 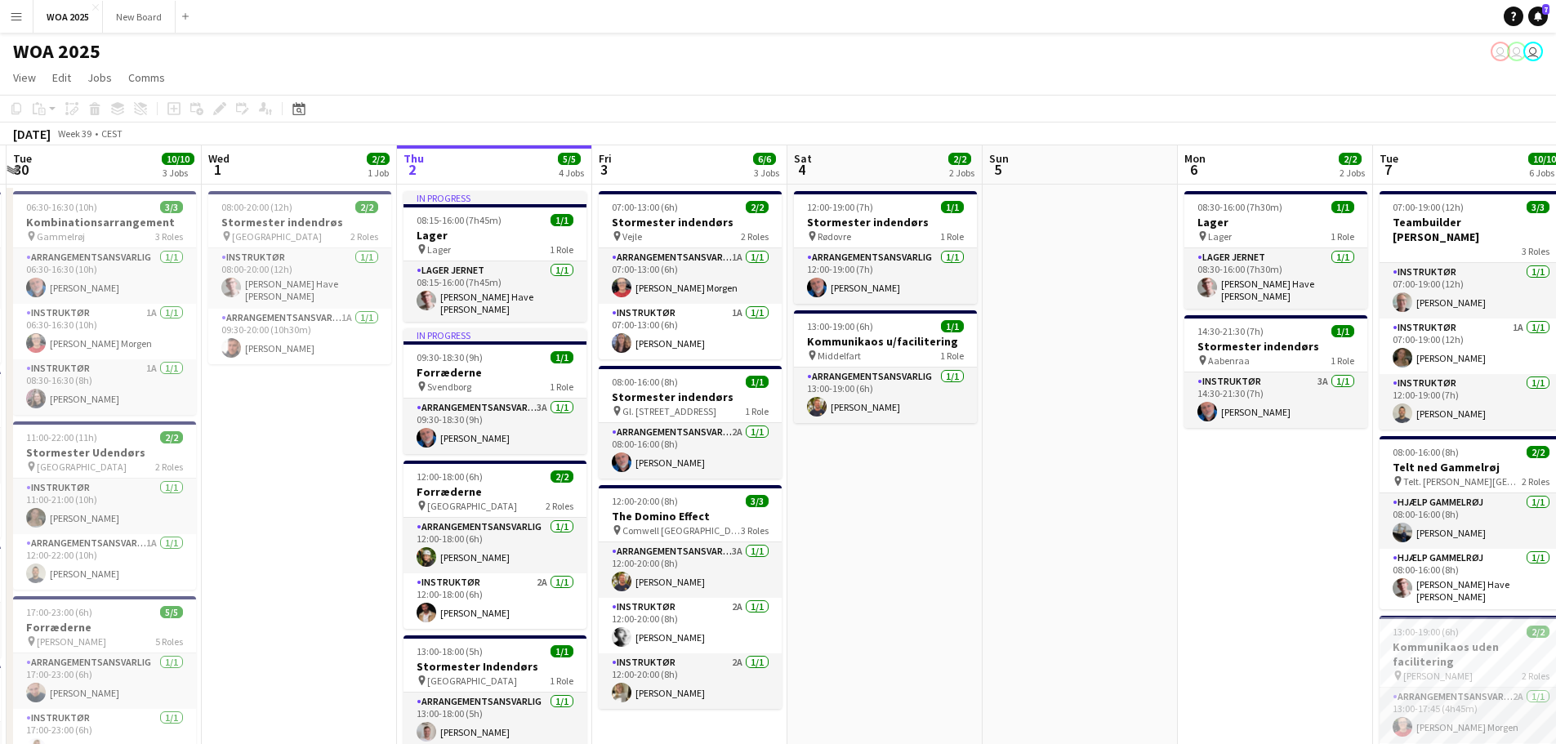 What do you see at coordinates (1228, 360) in the screenshot?
I see `span: Aabenraa` at bounding box center [1228, 360].